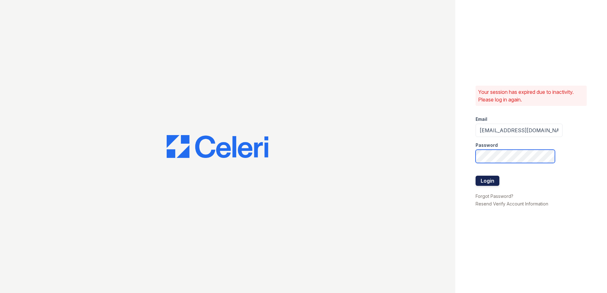 The width and height of the screenshot is (607, 293). I want to click on label: Email, so click(481, 119).